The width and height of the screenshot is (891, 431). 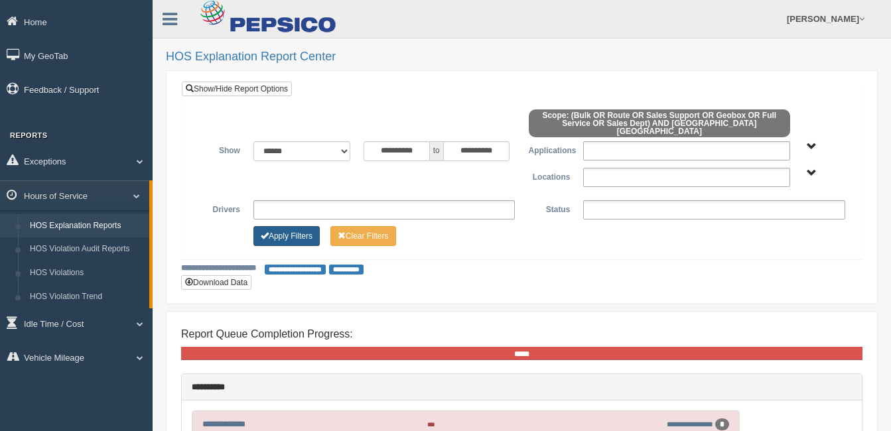 What do you see at coordinates (521, 334) in the screenshot?
I see `h4: Report Queue Completion Progress:` at bounding box center [521, 334].